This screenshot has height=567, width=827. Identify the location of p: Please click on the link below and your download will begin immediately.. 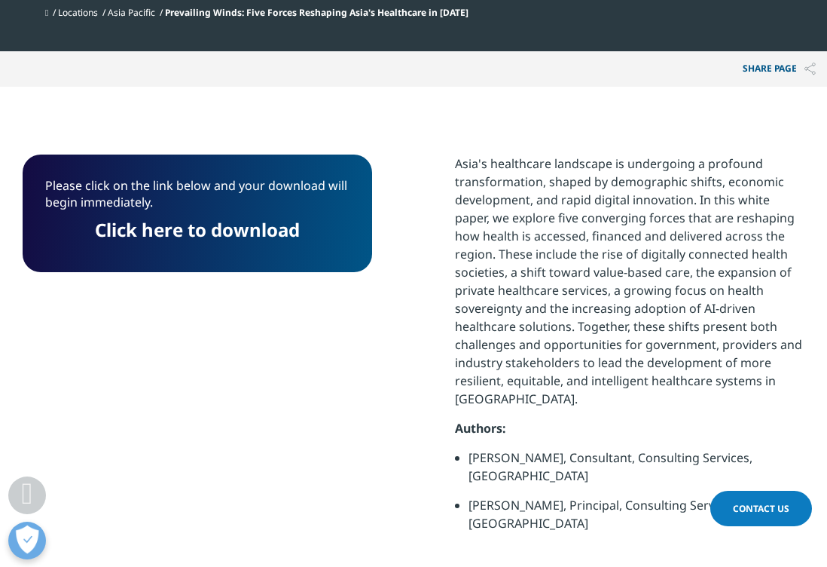
(197, 199).